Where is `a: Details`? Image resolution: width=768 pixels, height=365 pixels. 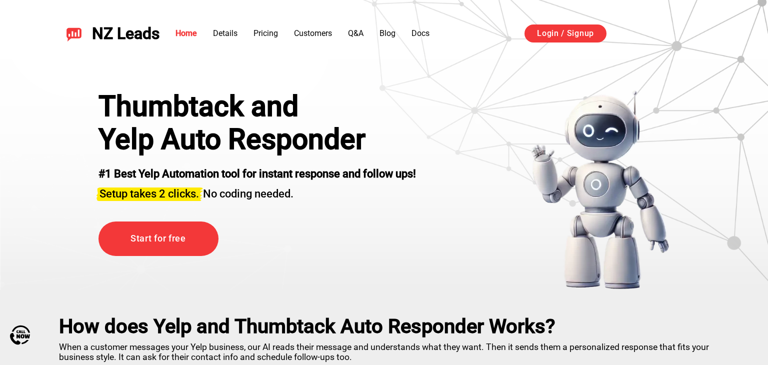 a: Details is located at coordinates (225, 33).